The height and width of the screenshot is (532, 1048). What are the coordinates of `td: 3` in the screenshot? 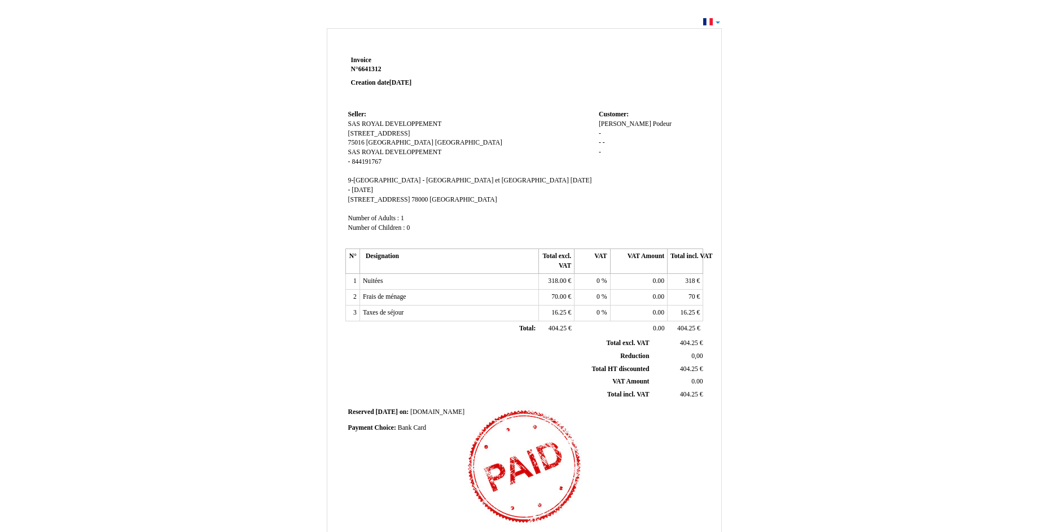 It's located at (352, 313).